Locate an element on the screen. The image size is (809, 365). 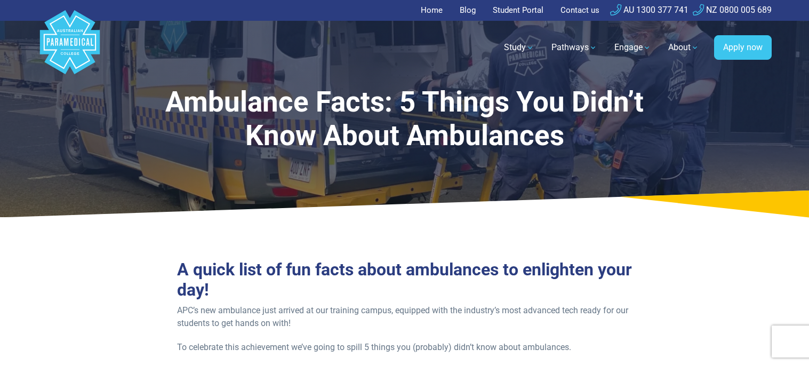
h1: Ambulance Facts: 5 Things You Didn’t Know About Ambulances is located at coordinates (405, 119).